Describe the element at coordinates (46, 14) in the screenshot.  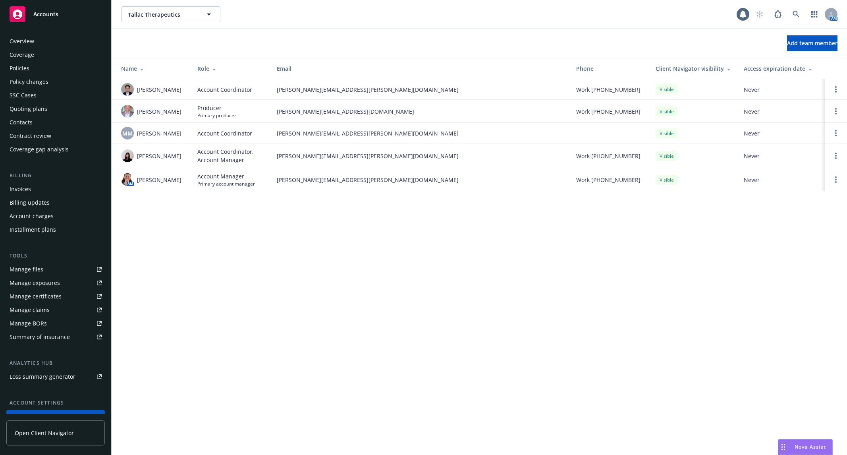
I see `span: Accounts` at that location.